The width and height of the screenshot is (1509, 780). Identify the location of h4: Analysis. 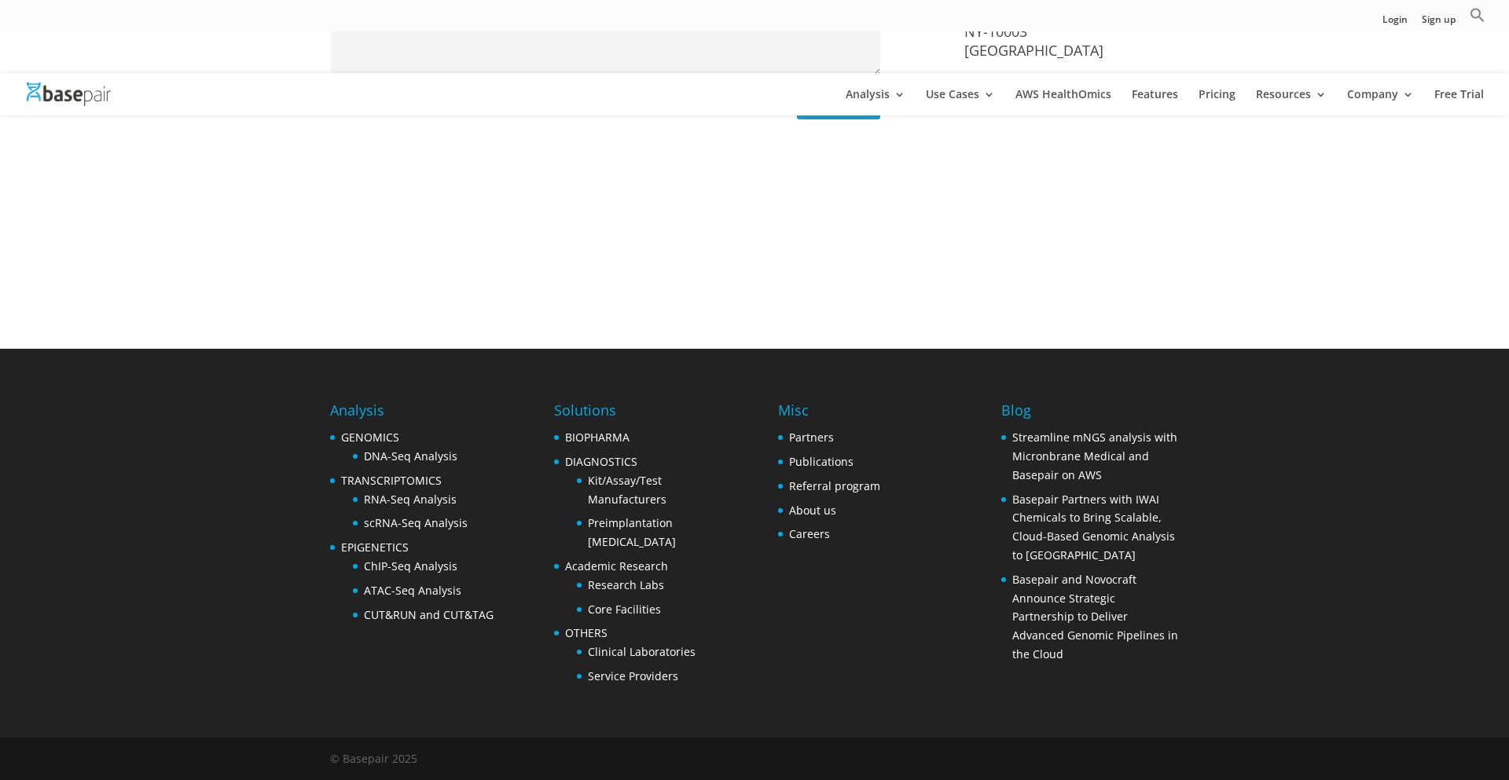
(412, 414).